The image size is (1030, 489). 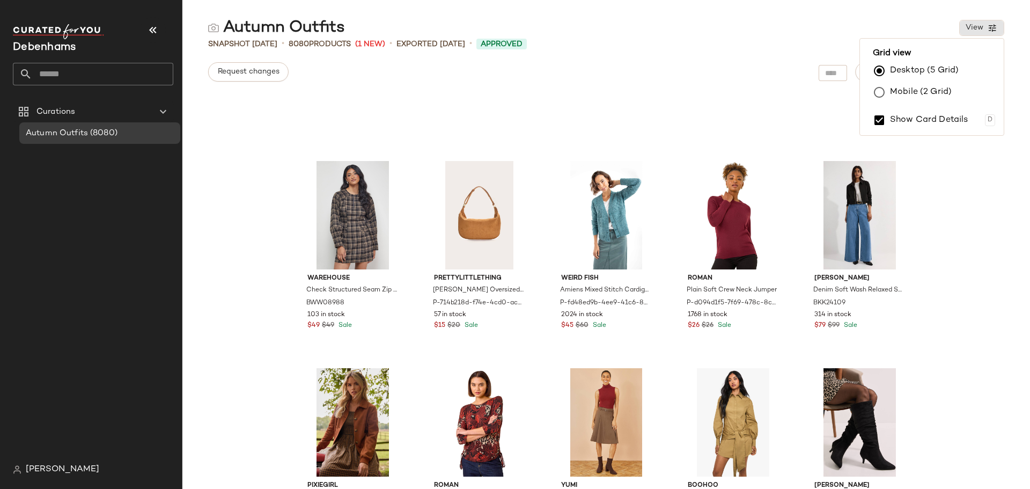 I want to click on span: Amiens Mixed Stitch Cardigan, so click(x=605, y=290).